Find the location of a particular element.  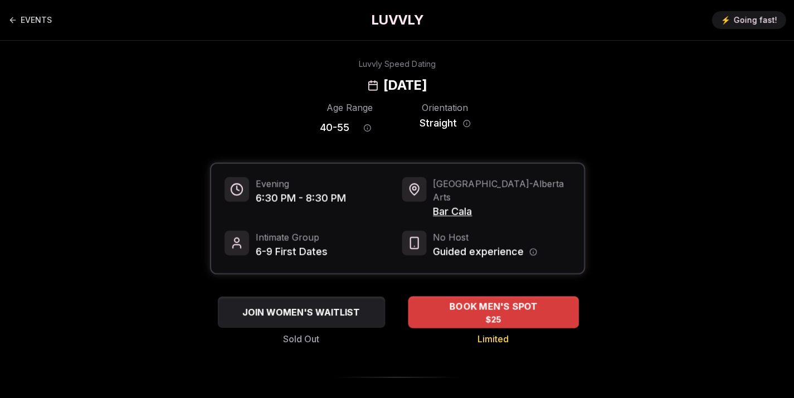

button: Age range information is located at coordinates (367, 128).